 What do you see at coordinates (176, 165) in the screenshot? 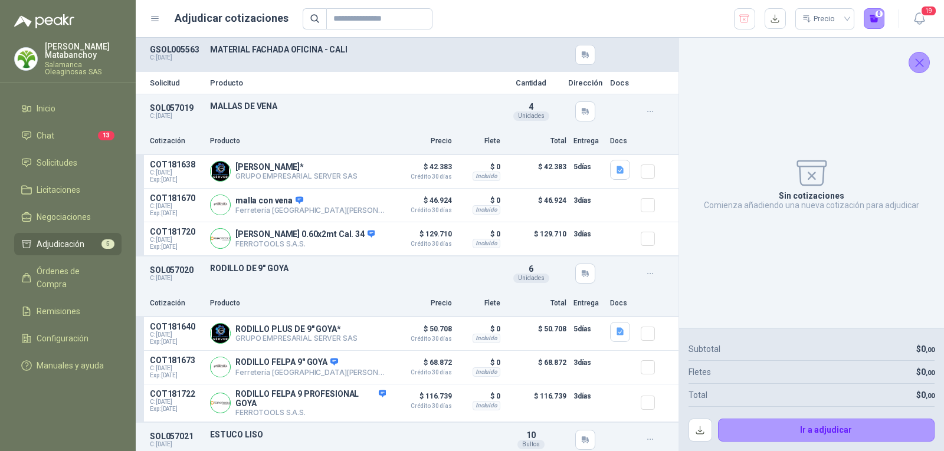
I see `p: COT181638` at bounding box center [176, 165].